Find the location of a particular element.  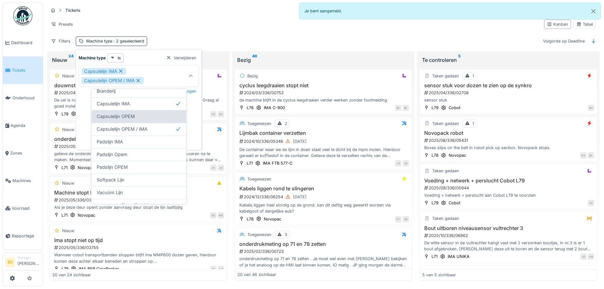

h3: onderdelen bij maken/ namaken voor novopac x50 is located at coordinates (138, 139).